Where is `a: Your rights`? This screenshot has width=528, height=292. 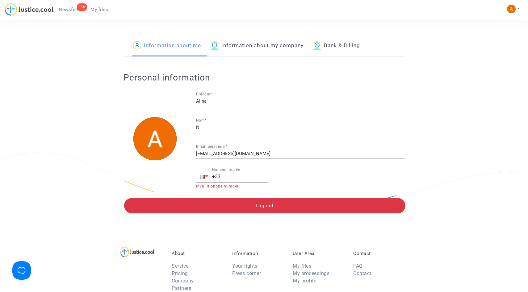 a: Your rights is located at coordinates (245, 266).